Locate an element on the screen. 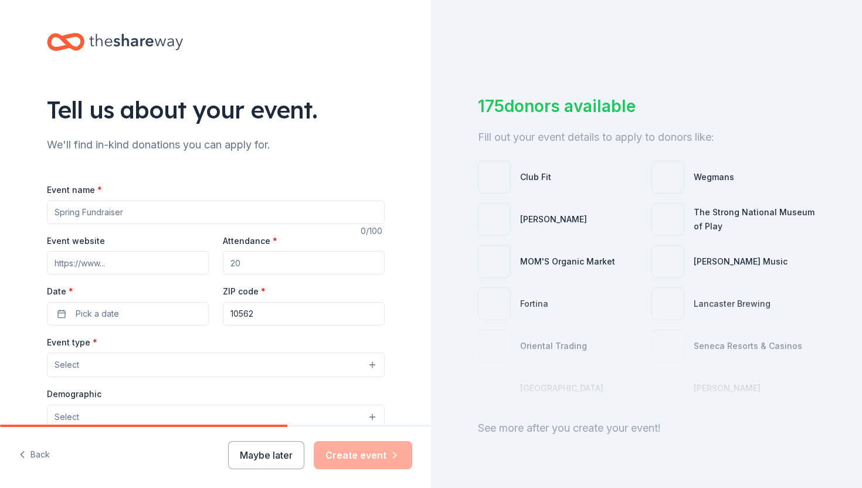 The width and height of the screenshot is (862, 488). div: See more after you create your event! is located at coordinates (646, 428).